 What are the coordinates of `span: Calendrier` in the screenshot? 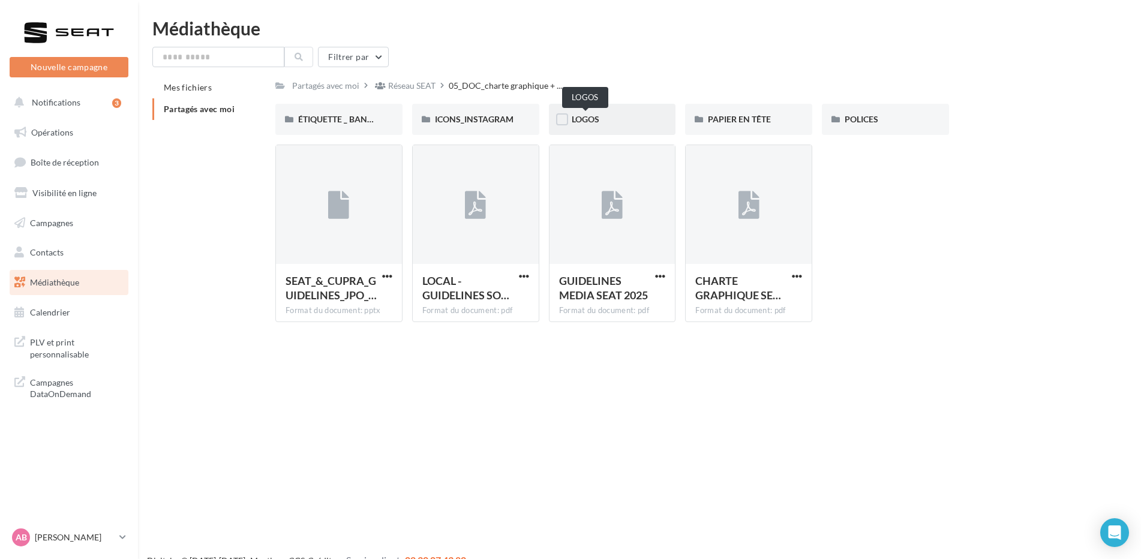 It's located at (50, 312).